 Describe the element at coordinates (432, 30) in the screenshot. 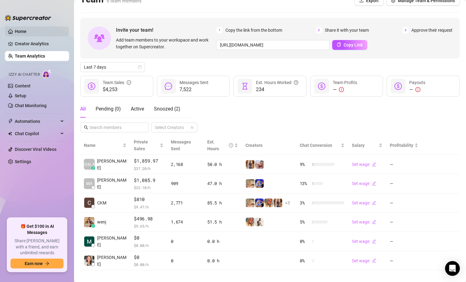

I see `span: Approve their request` at that location.